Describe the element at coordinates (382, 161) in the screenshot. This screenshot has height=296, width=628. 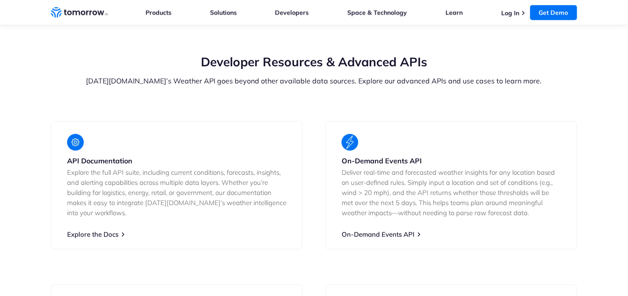
I see `strong: On-Demand Events API` at that location.